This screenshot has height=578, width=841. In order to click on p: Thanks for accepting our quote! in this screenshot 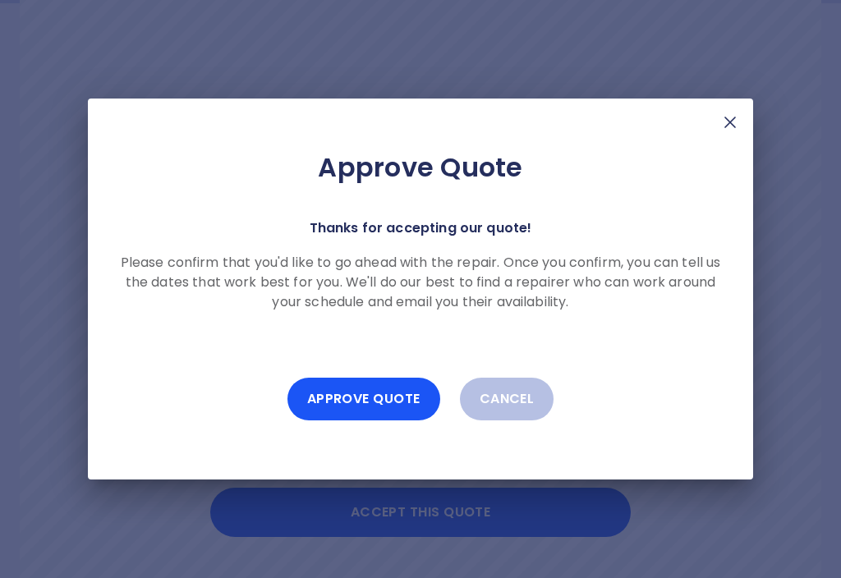, I will do `click(421, 228)`.